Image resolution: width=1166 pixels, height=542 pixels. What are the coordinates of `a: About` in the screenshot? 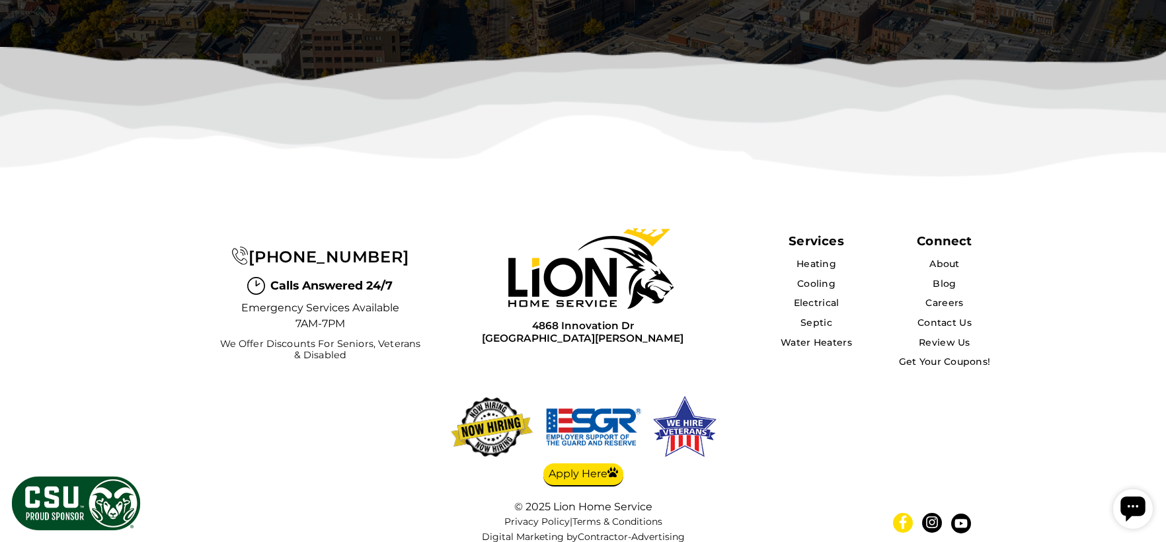 It's located at (944, 264).